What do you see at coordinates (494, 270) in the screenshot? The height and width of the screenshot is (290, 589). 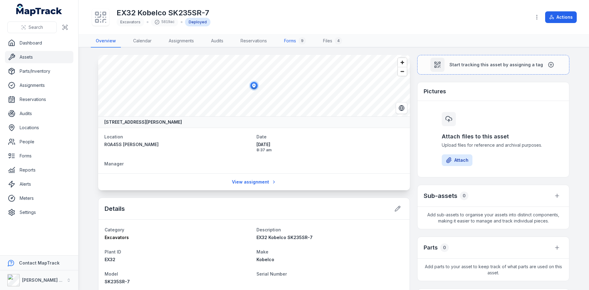 I see `span: Add parts to your asset to keep track of what parts are used on this asset.` at bounding box center [494, 270].